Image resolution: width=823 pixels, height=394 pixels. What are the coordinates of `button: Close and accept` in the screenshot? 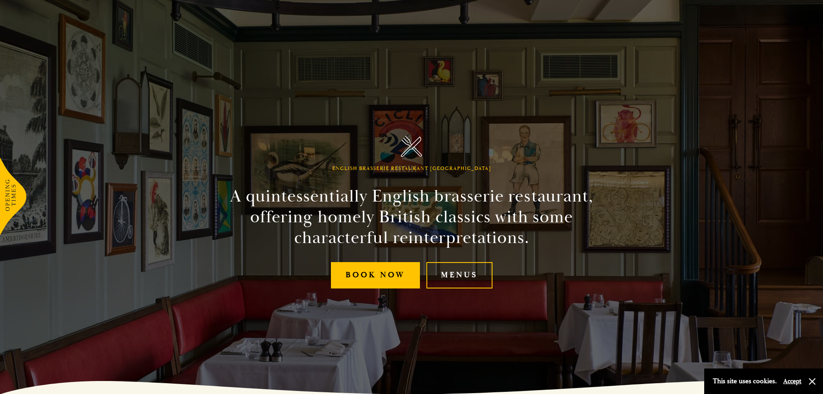 It's located at (813, 381).